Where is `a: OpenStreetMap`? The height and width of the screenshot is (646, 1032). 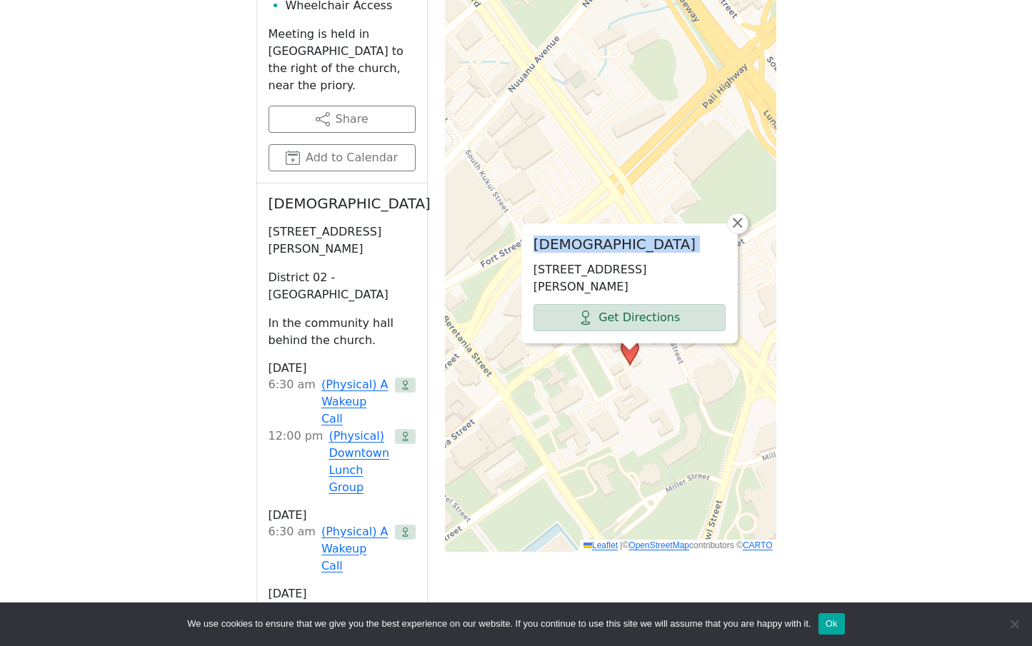 a: OpenStreetMap is located at coordinates (658, 545).